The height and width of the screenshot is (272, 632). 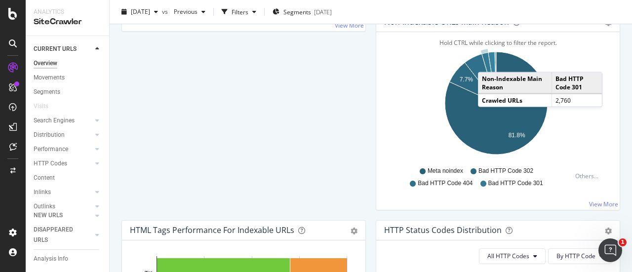 What do you see at coordinates (63, 206) in the screenshot?
I see `a: Outlinks` at bounding box center [63, 206].